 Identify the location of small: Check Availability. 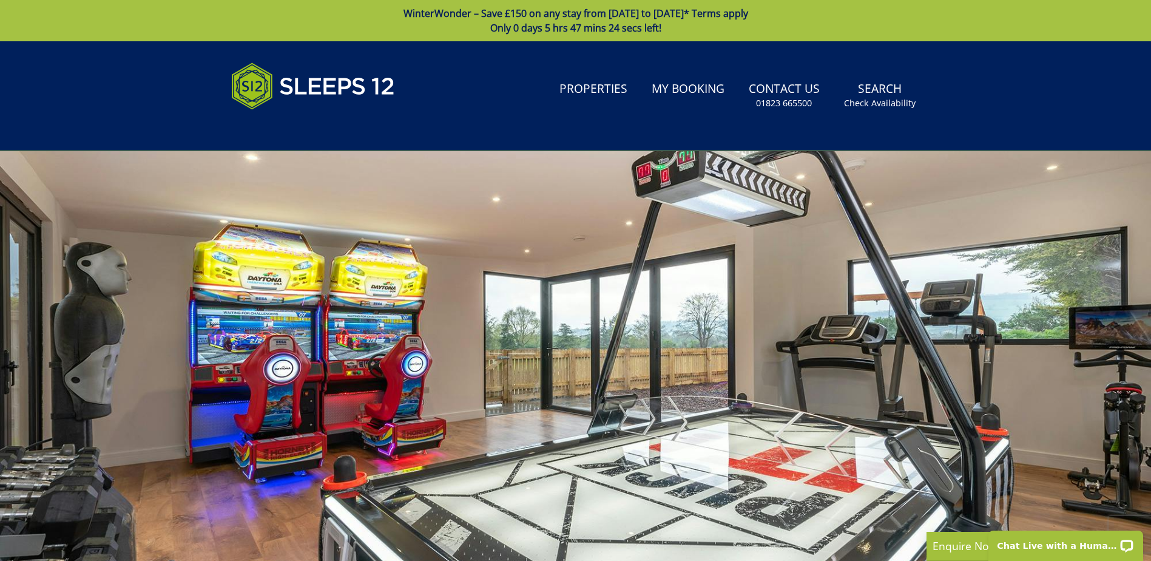
(880, 103).